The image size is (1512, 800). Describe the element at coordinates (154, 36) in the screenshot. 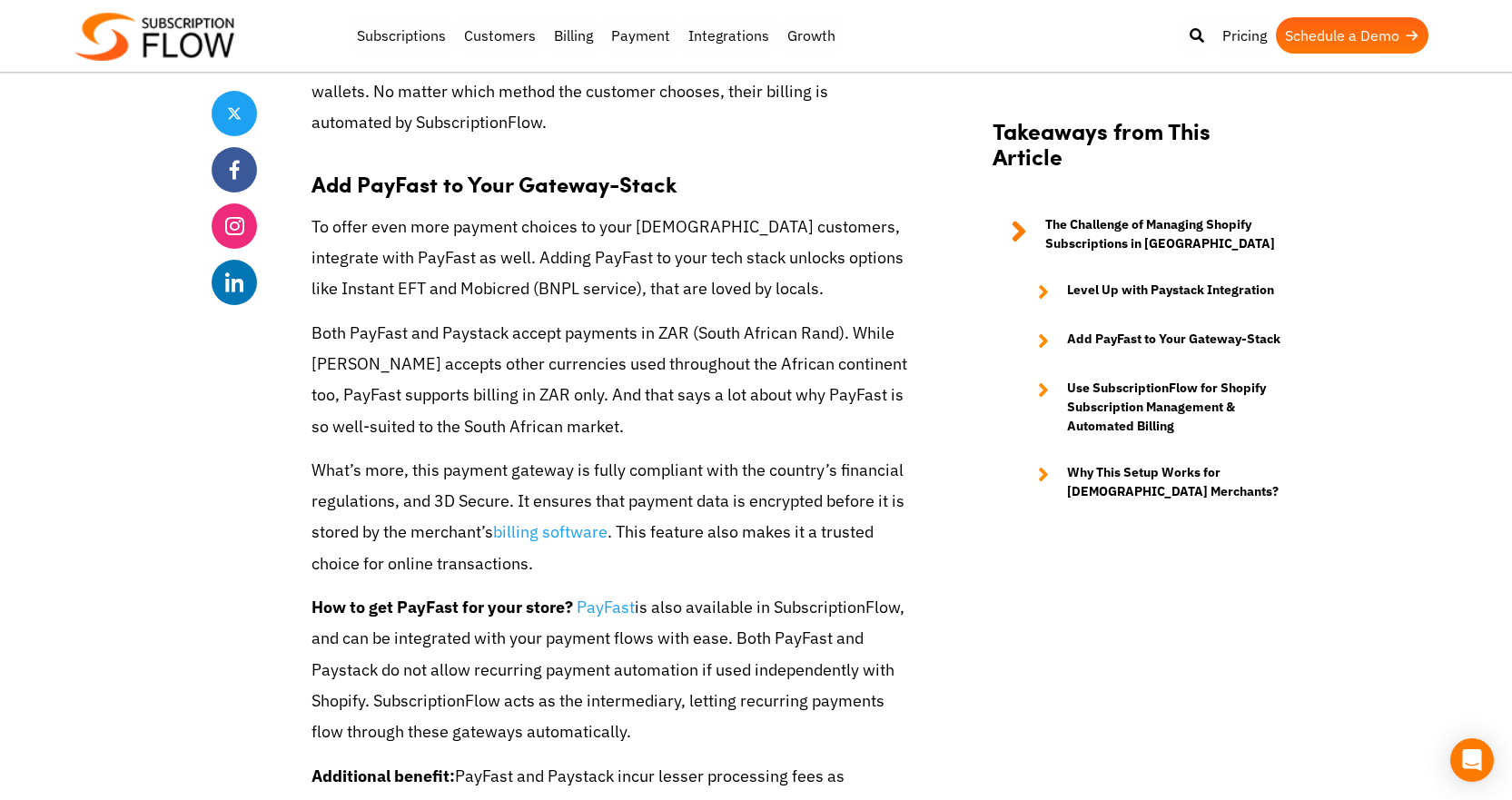

I see `img: Subscriptionflow` at that location.